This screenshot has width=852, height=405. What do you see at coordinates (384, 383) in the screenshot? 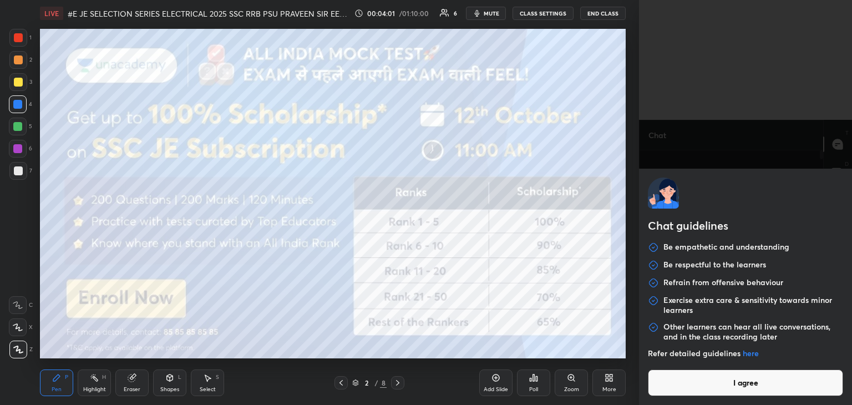
I see `div: 8` at bounding box center [384, 383].